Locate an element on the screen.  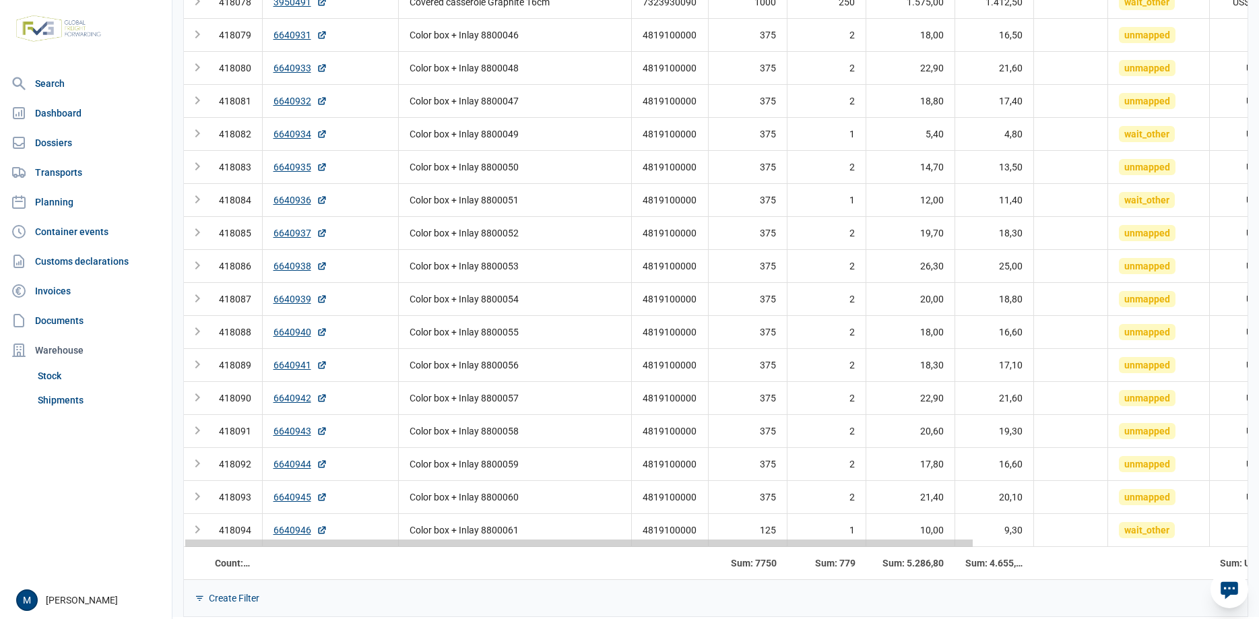
a: 6640945 is located at coordinates (300, 497).